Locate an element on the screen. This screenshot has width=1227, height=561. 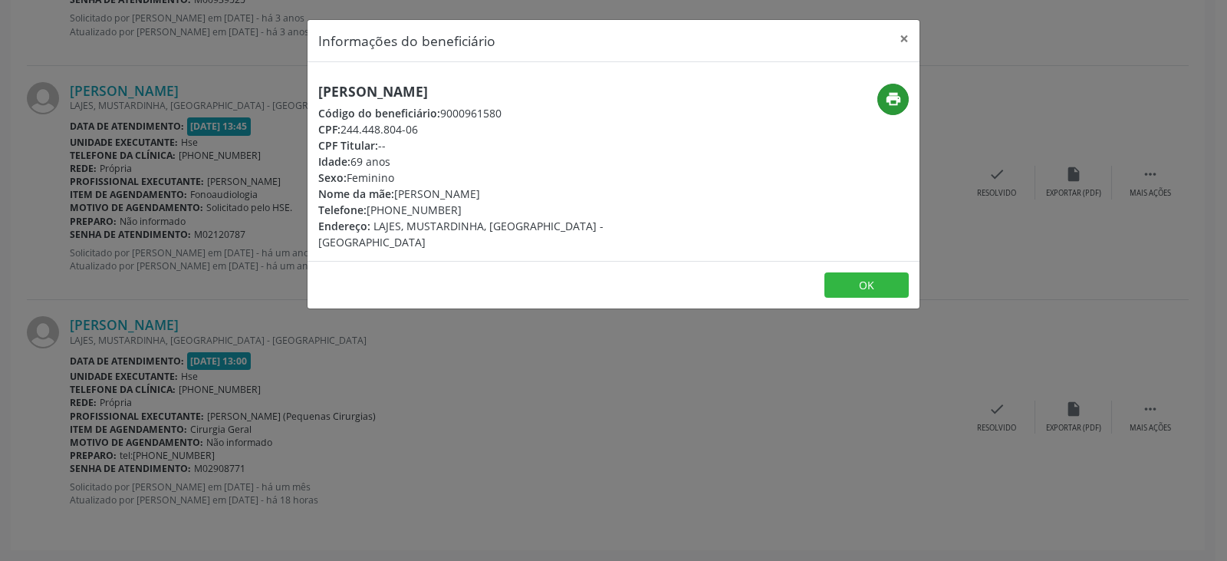
span: Código do beneficiário: is located at coordinates (379, 113).